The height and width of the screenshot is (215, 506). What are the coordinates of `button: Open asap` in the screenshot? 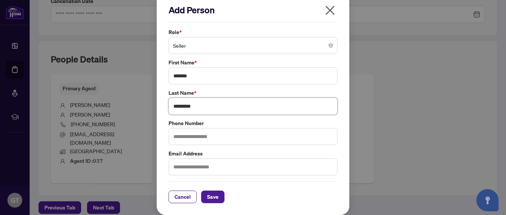 It's located at (488, 200).